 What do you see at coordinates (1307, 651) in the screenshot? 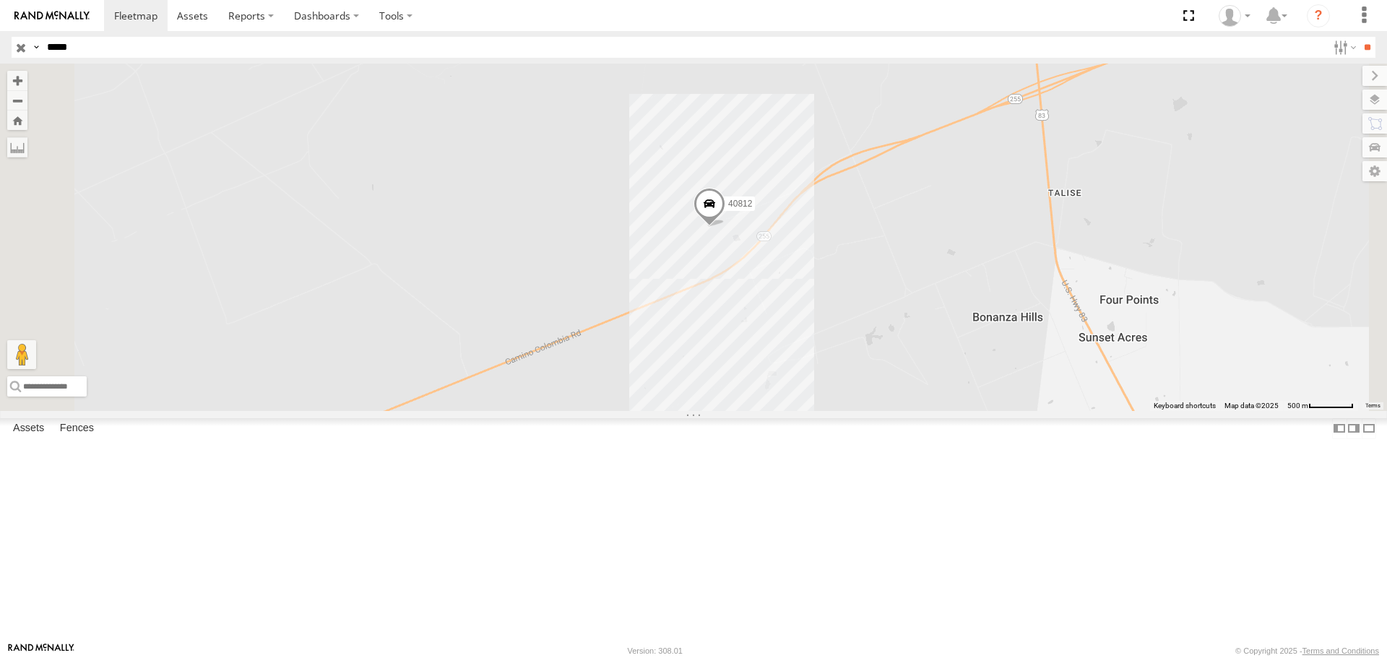
I see `div: © Copyright 2025 -` at bounding box center [1307, 651].